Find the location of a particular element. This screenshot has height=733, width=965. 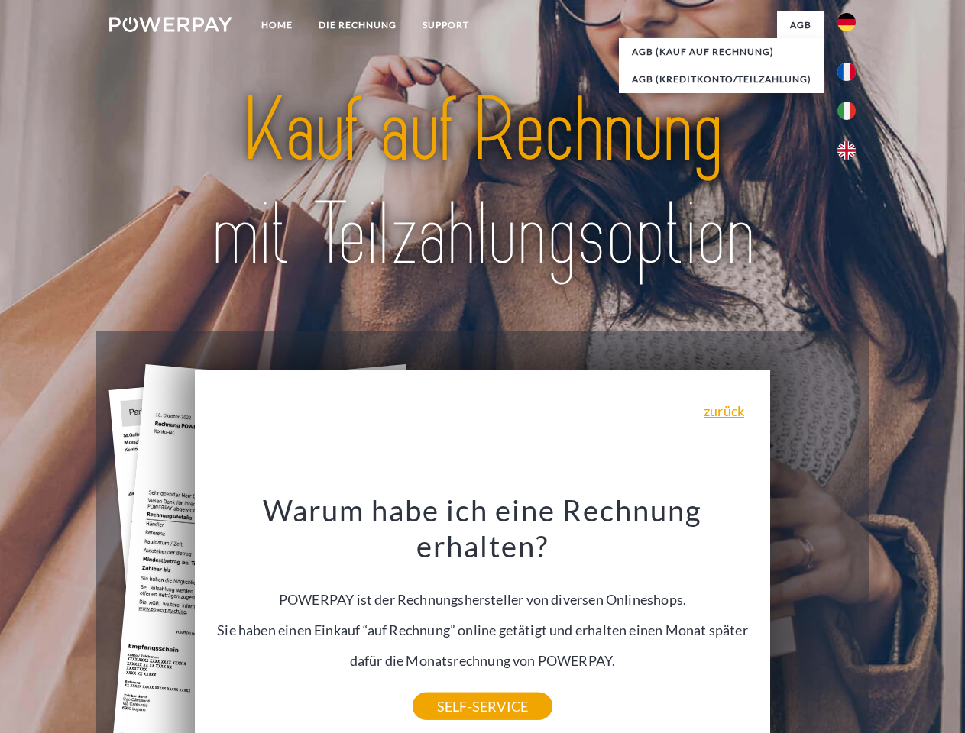

img: en is located at coordinates (846, 150).